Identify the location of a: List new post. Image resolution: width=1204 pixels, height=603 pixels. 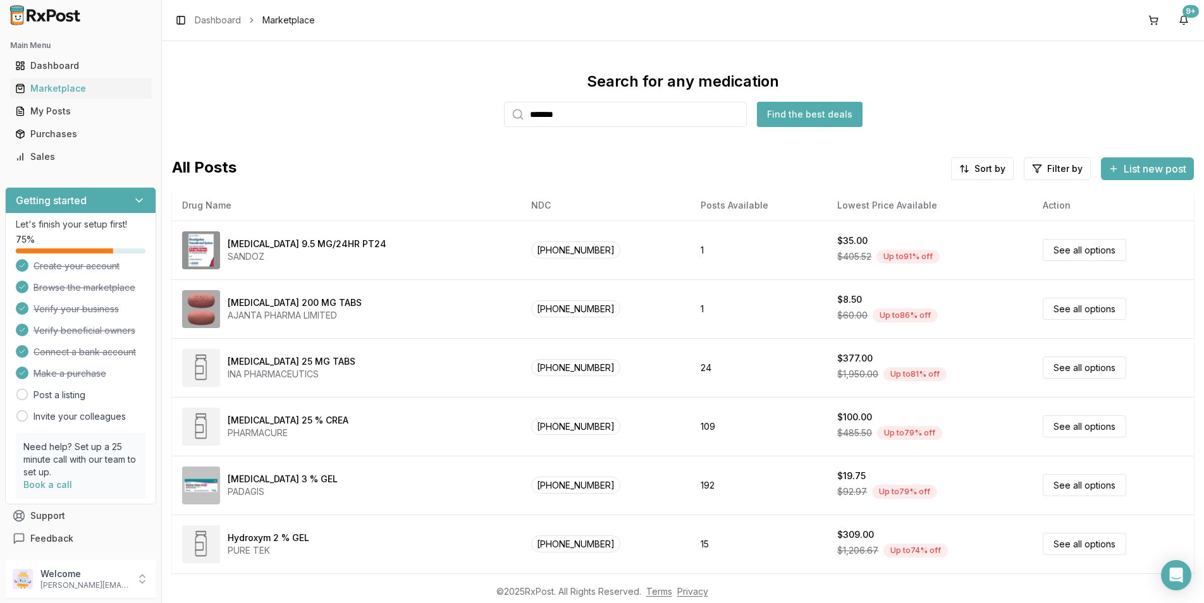
(1147, 170).